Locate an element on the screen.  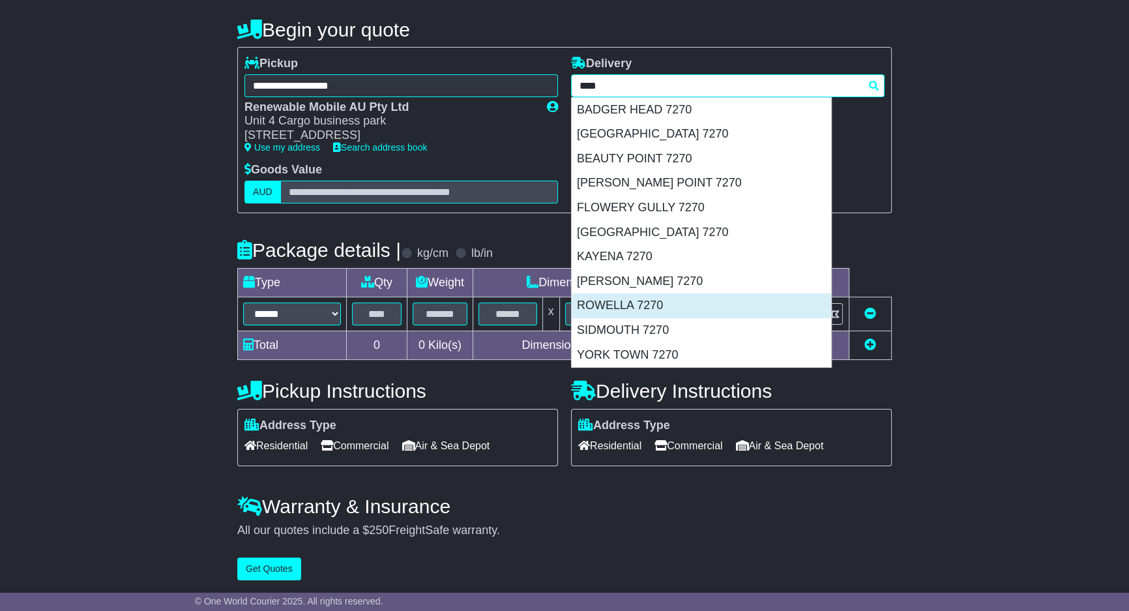
h4: Begin your quote is located at coordinates (565, 29).